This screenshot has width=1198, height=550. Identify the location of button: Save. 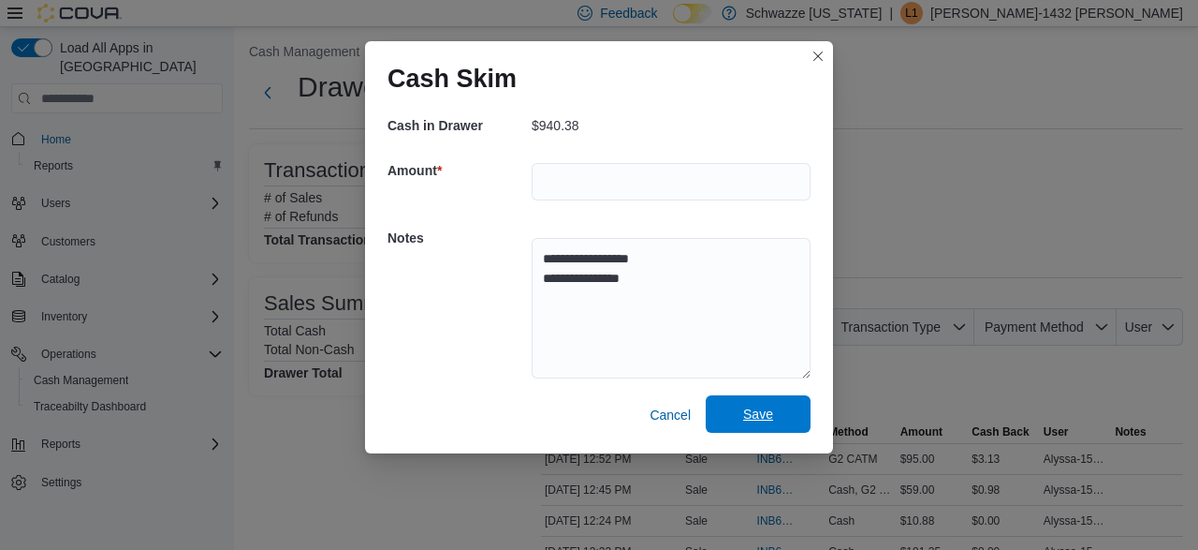
(758, 414).